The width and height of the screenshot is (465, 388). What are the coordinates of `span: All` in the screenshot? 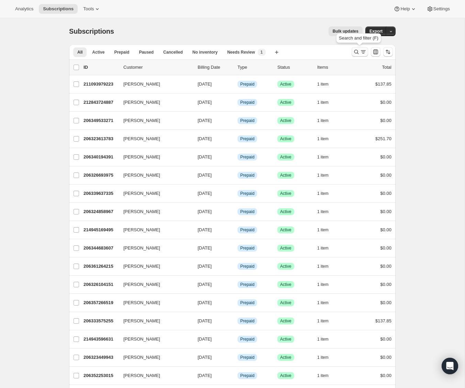 It's located at (80, 52).